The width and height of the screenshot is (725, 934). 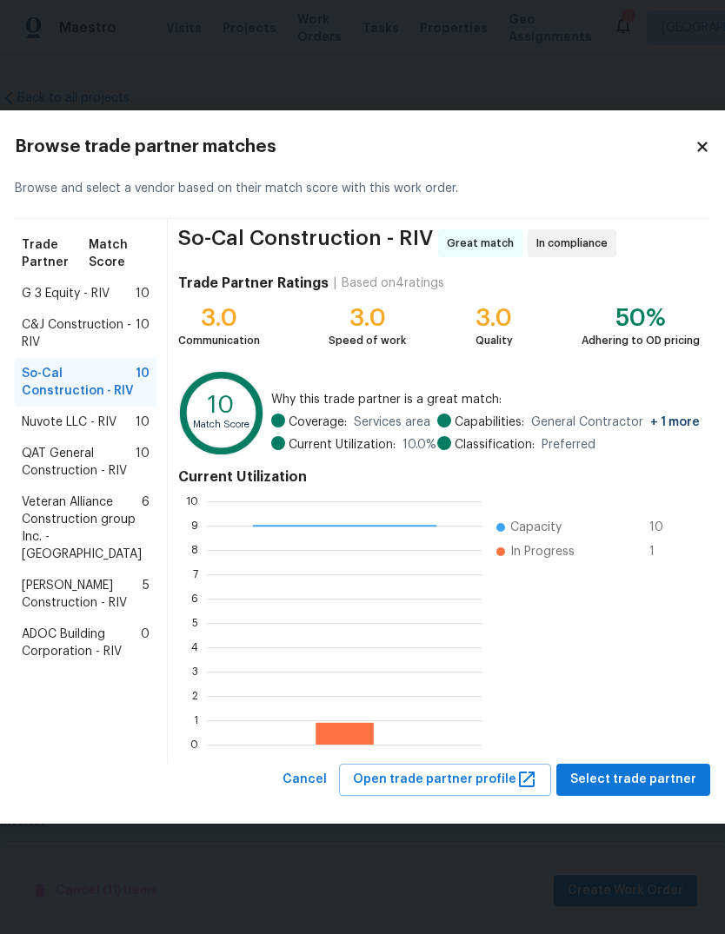 I want to click on span: 0, so click(x=145, y=643).